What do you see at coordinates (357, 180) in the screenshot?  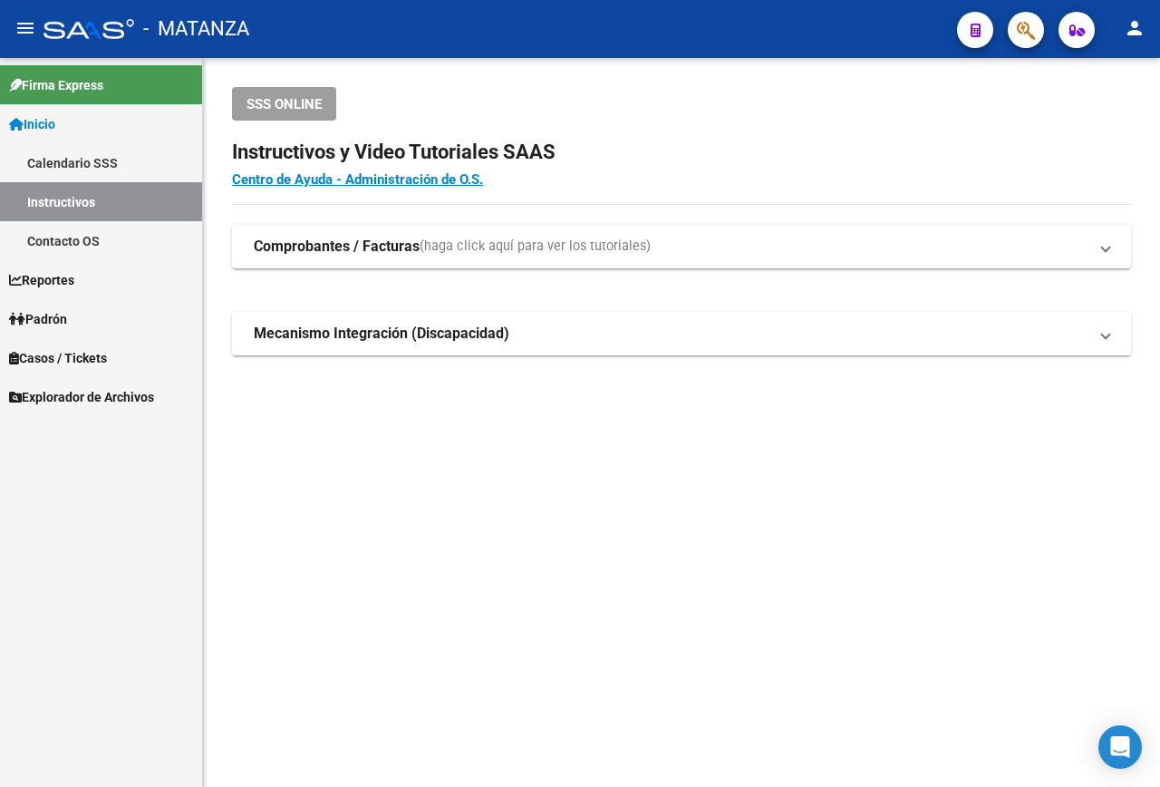 I see `a: Centro de Ayuda - Administración de O.S.` at bounding box center [357, 180].